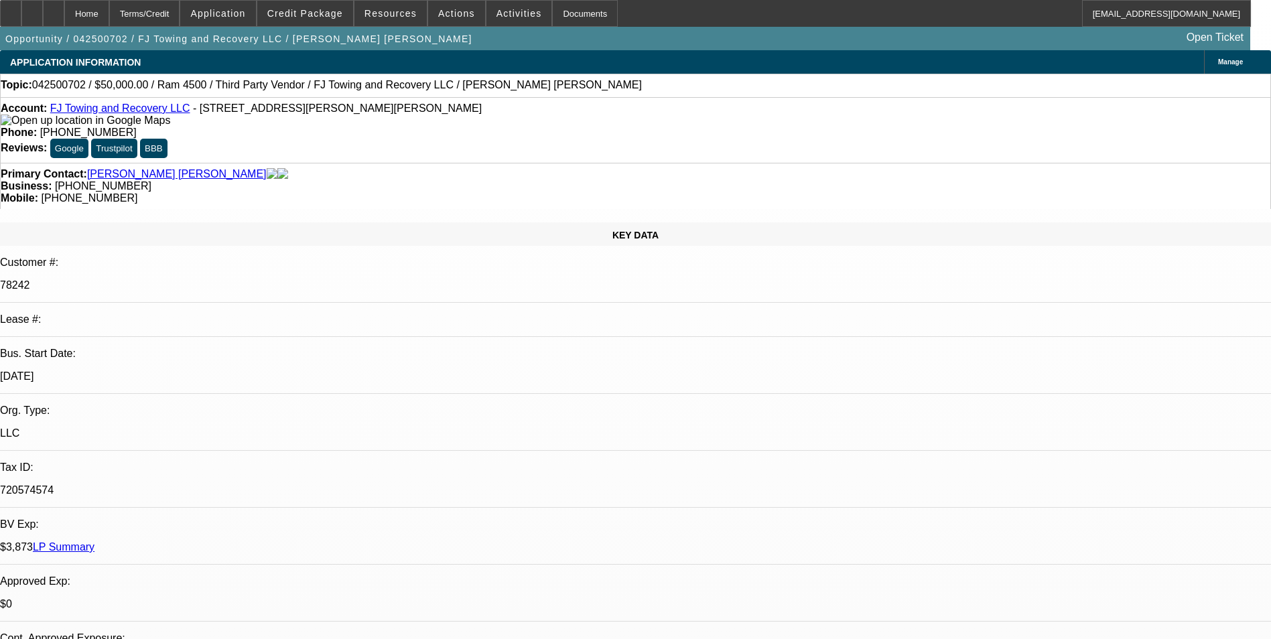 This screenshot has width=1271, height=639. I want to click on strong: Phone:, so click(19, 132).